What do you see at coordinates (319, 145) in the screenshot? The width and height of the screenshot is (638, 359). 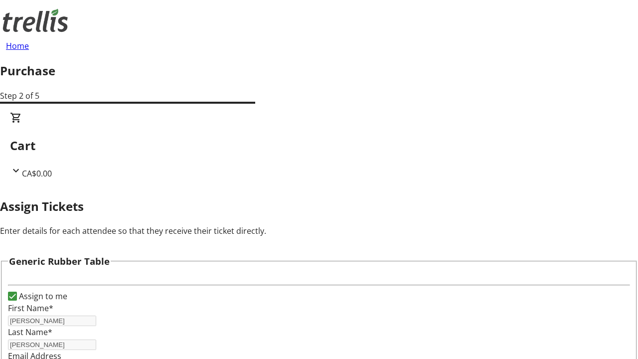 I see `div: CartCA$0.00` at bounding box center [319, 145].